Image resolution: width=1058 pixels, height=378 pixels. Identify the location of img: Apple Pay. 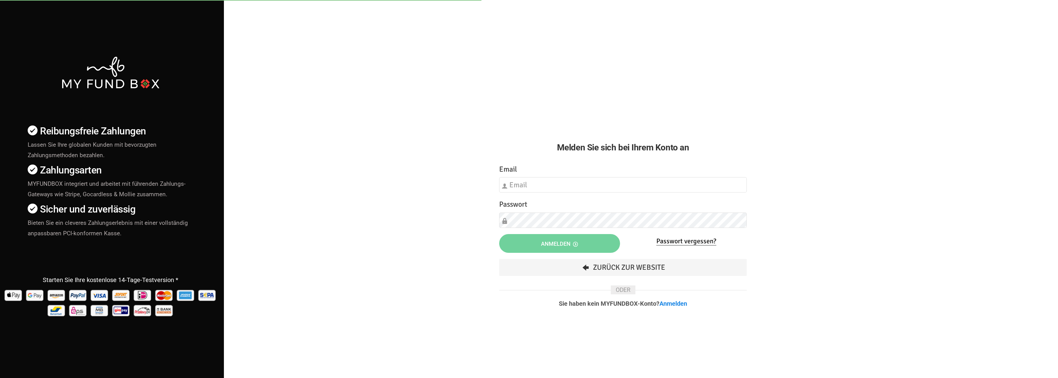
(14, 295).